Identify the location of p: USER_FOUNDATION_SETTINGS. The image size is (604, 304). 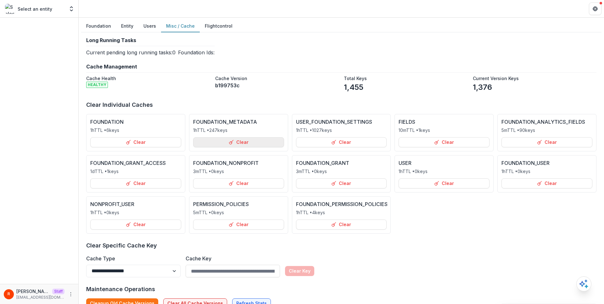
(334, 122).